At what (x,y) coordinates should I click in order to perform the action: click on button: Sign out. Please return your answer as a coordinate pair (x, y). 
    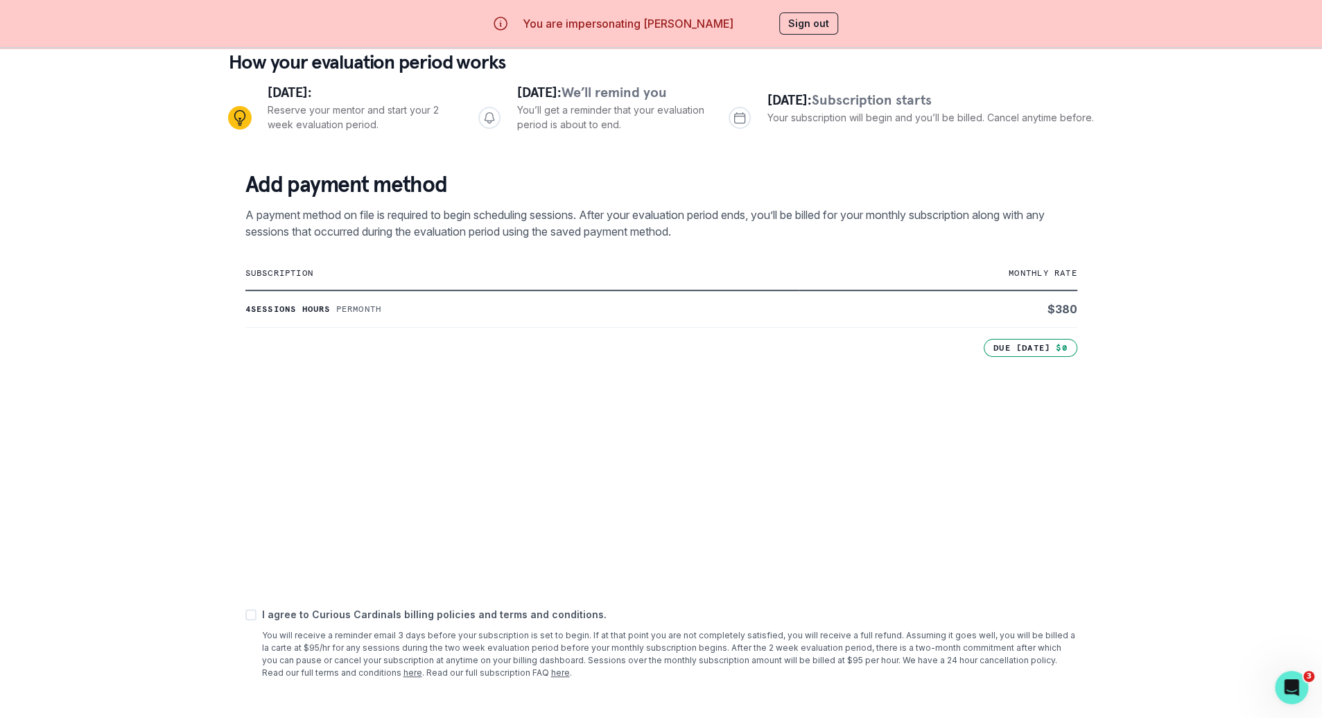
    Looking at the image, I should click on (808, 24).